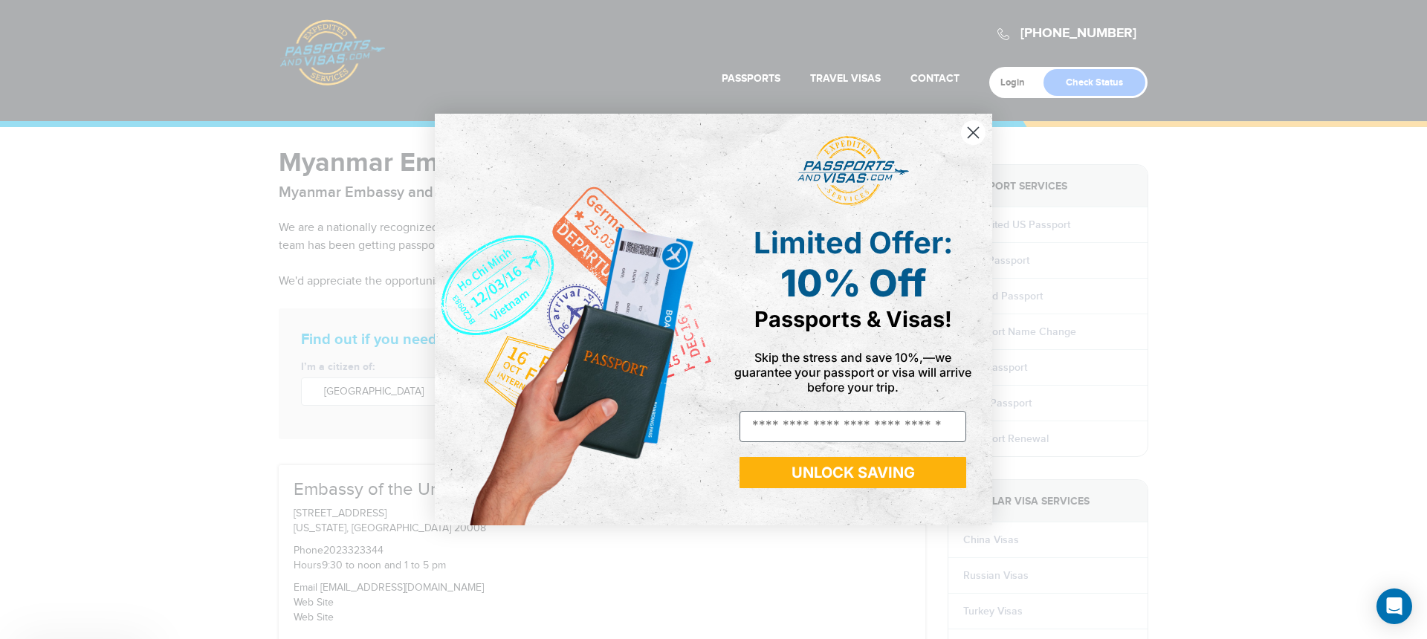 This screenshot has height=639, width=1427. Describe the element at coordinates (853, 319) in the screenshot. I see `span: Passports & Visas!` at that location.